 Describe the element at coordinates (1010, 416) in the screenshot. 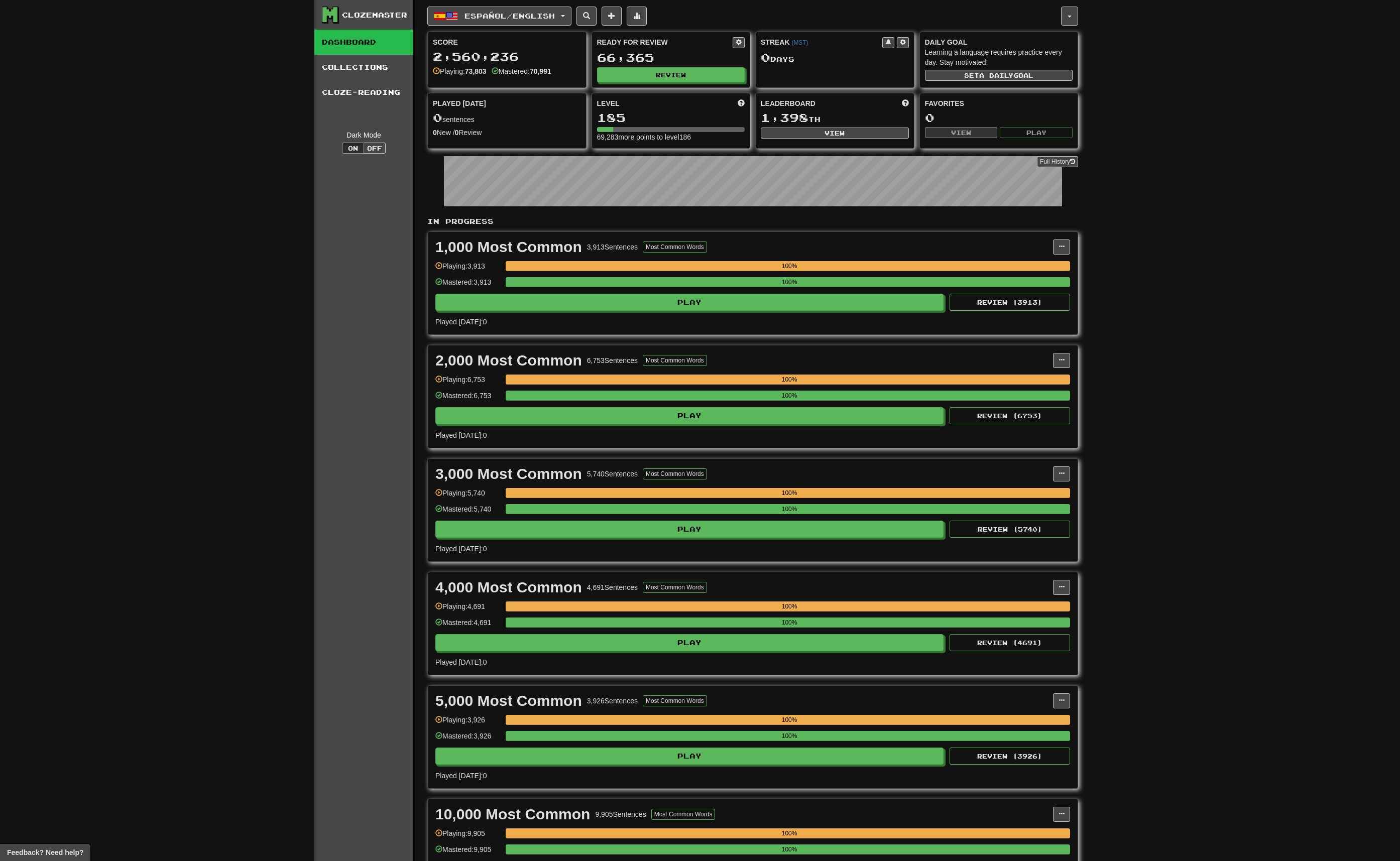

I see `button: Review (6753)` at that location.